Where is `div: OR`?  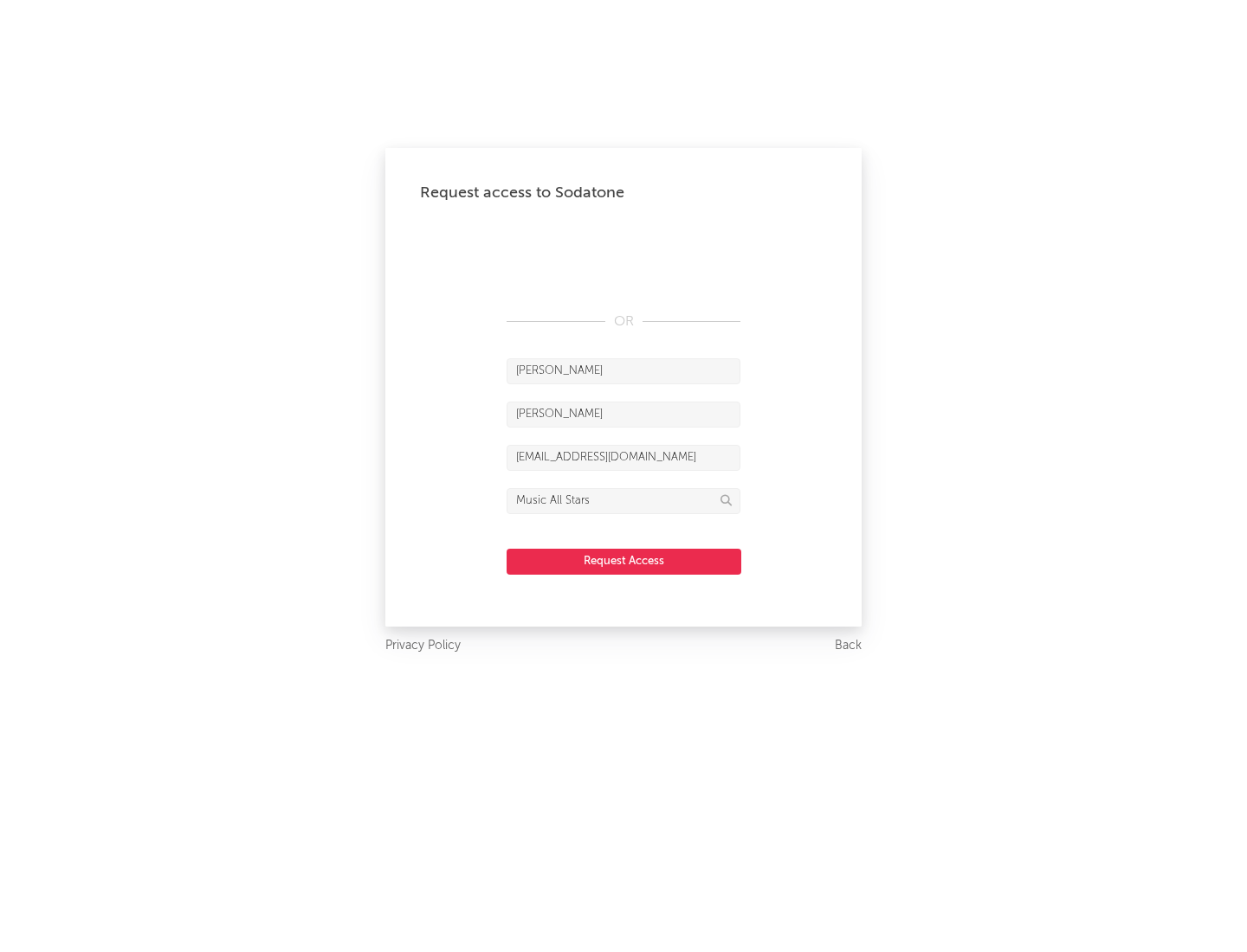 div: OR is located at coordinates (624, 322).